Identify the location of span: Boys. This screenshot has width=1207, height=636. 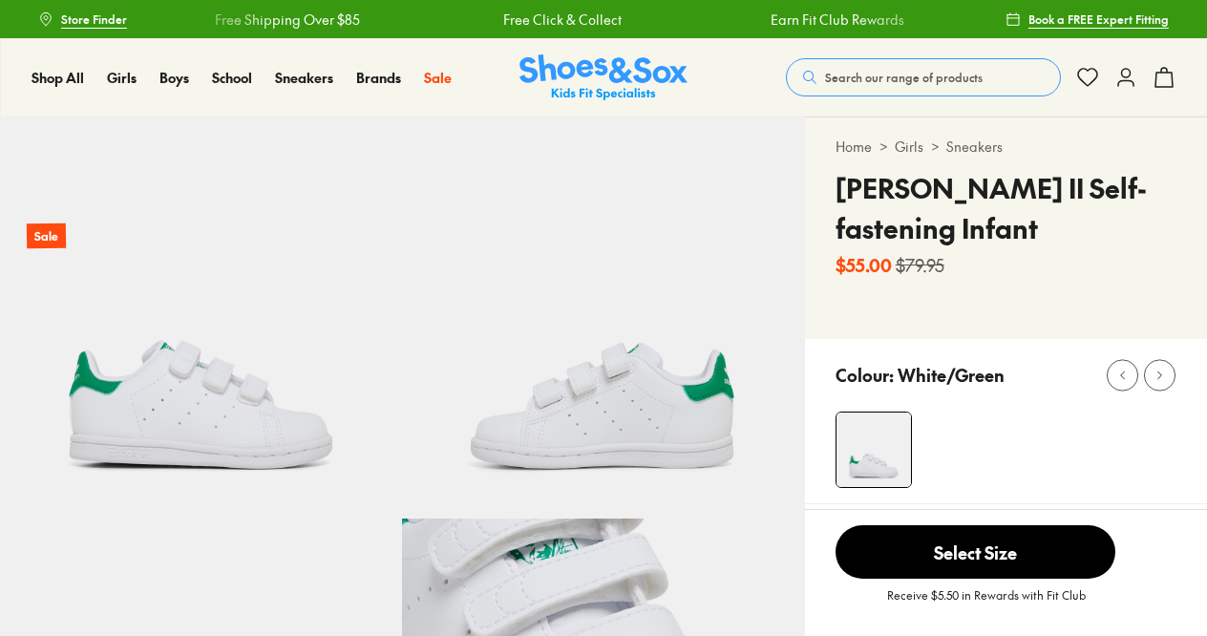
(174, 77).